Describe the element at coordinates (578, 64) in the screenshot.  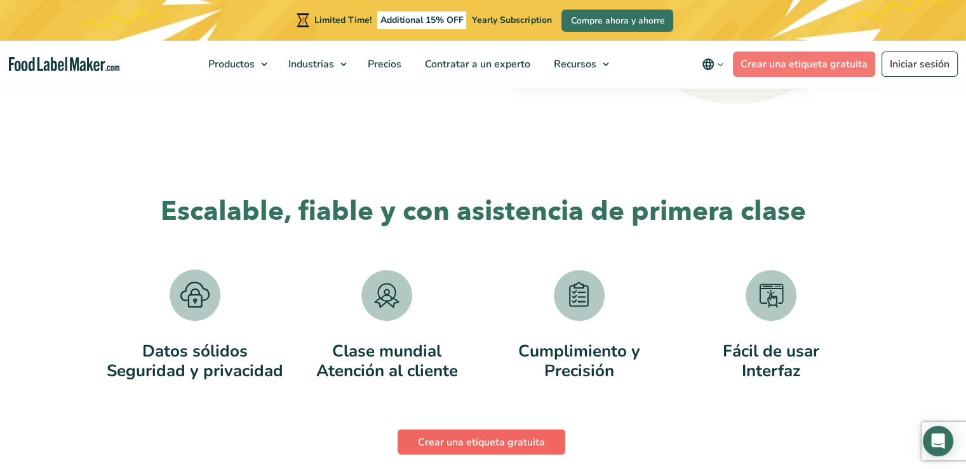
I see `a: Recursos` at that location.